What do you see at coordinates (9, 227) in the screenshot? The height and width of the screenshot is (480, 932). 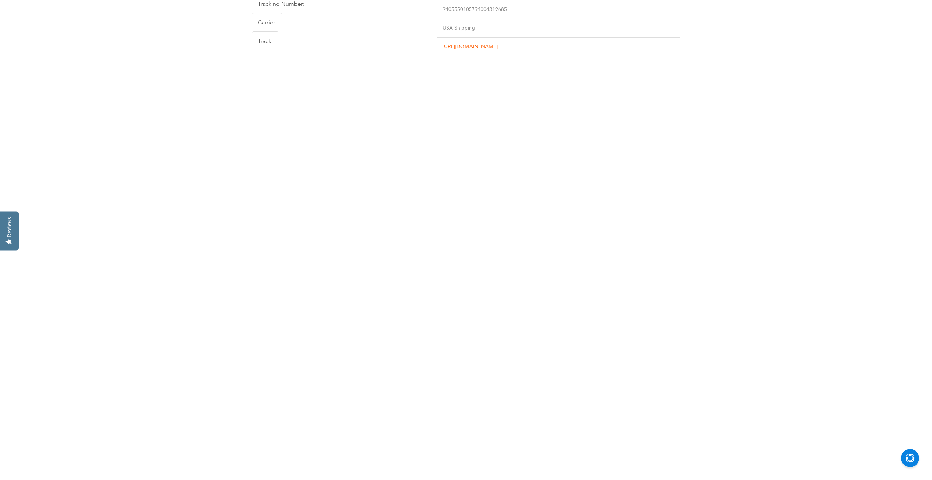 I see `div: Reviews` at bounding box center [9, 227].